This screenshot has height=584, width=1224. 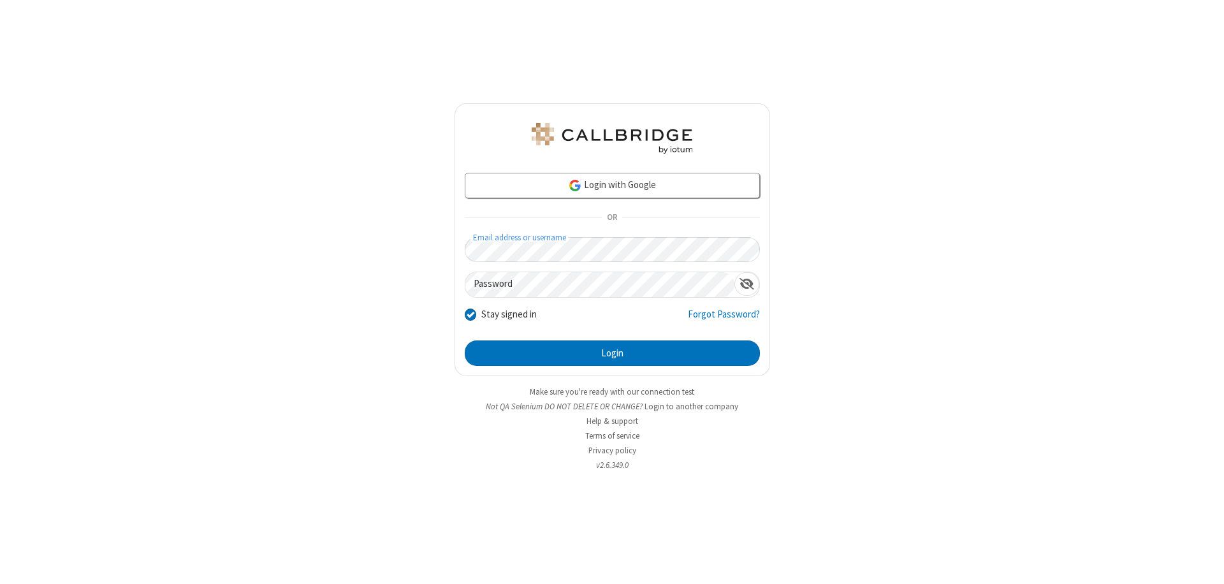 What do you see at coordinates (509, 314) in the screenshot?
I see `label: Stay signed in` at bounding box center [509, 314].